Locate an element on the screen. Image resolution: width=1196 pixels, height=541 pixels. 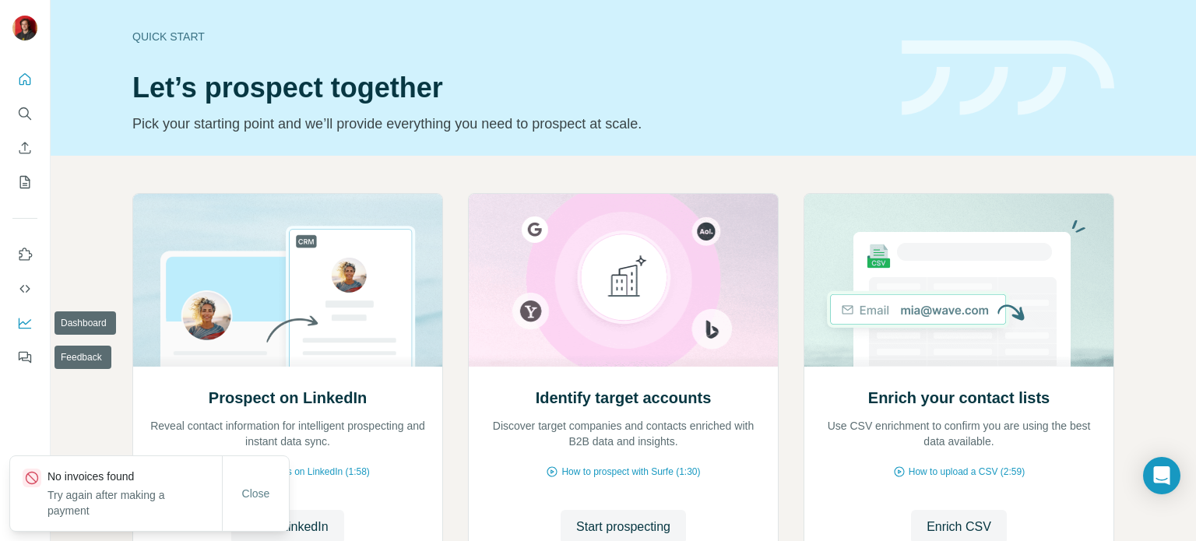
img: Avatar is located at coordinates (25, 28).